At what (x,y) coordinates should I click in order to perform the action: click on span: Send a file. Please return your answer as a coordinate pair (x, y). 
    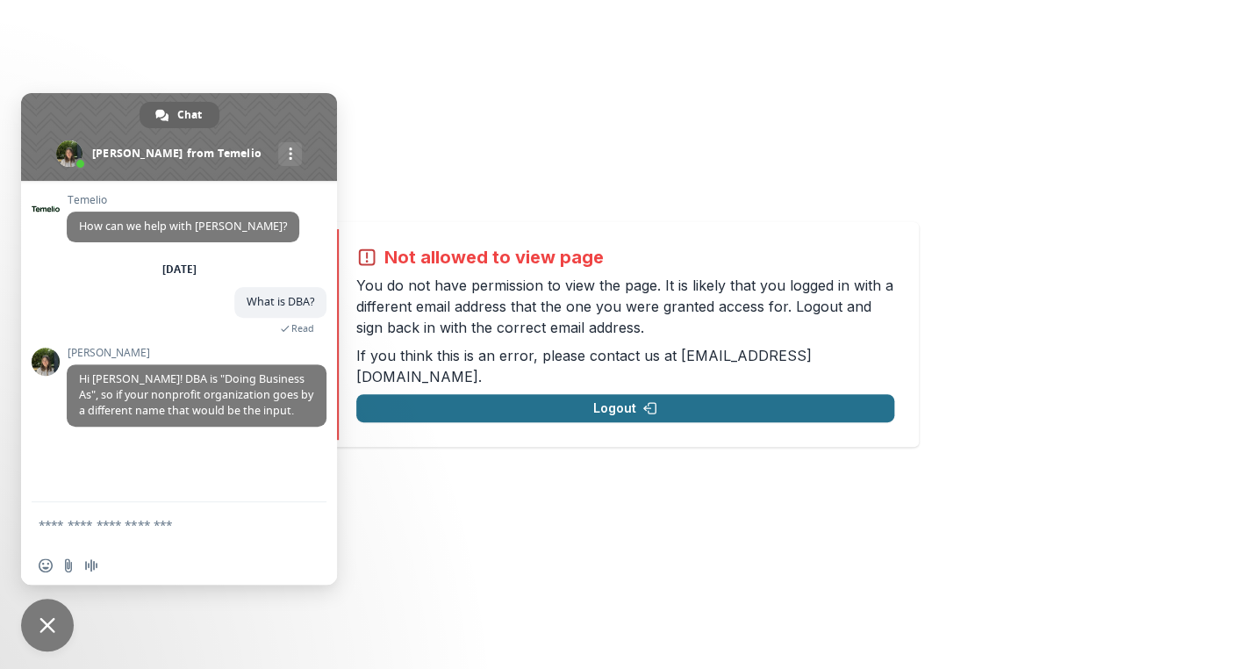
    Looking at the image, I should click on (68, 565).